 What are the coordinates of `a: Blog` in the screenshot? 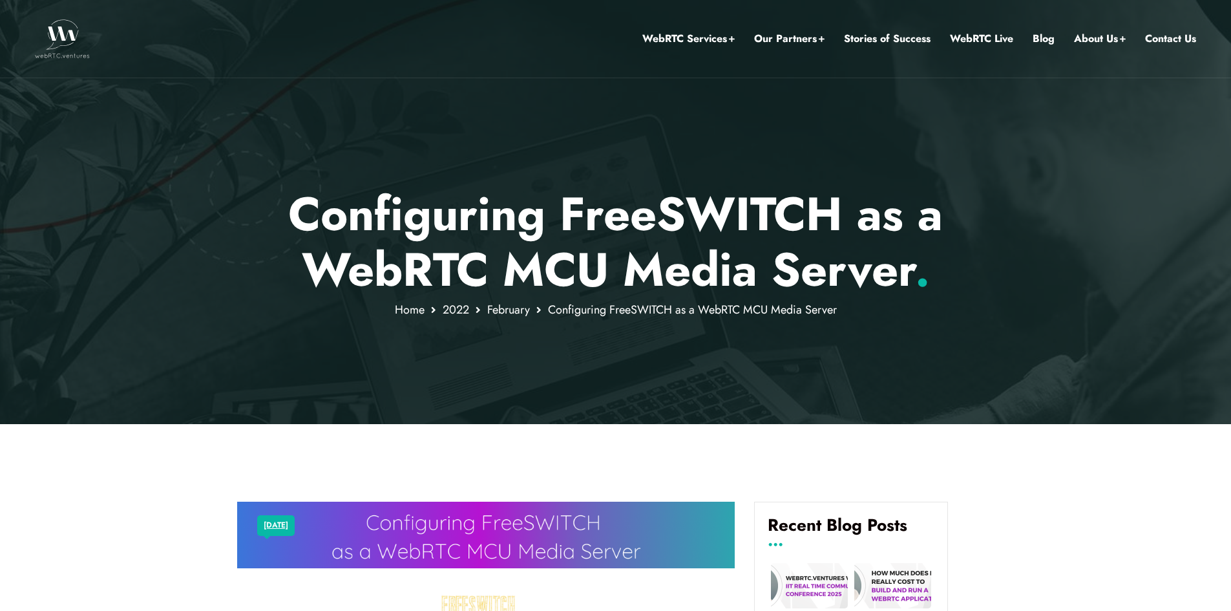 It's located at (1044, 39).